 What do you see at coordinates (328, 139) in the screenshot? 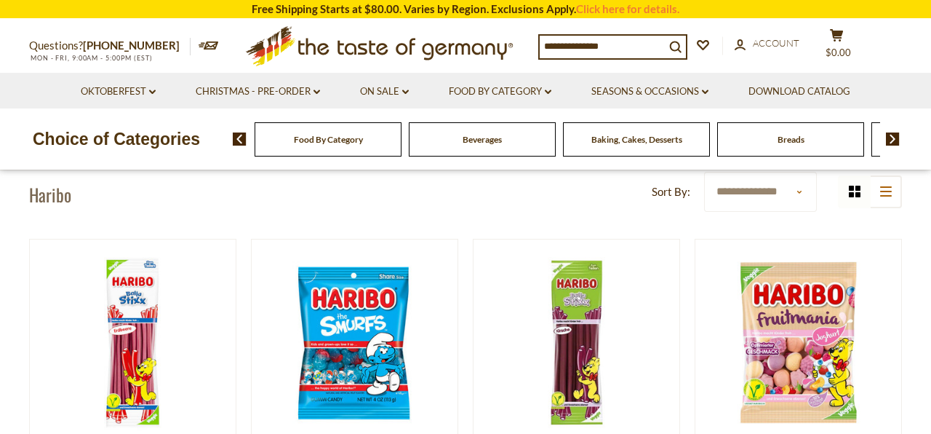
I see `span: Food By Category` at bounding box center [328, 139].